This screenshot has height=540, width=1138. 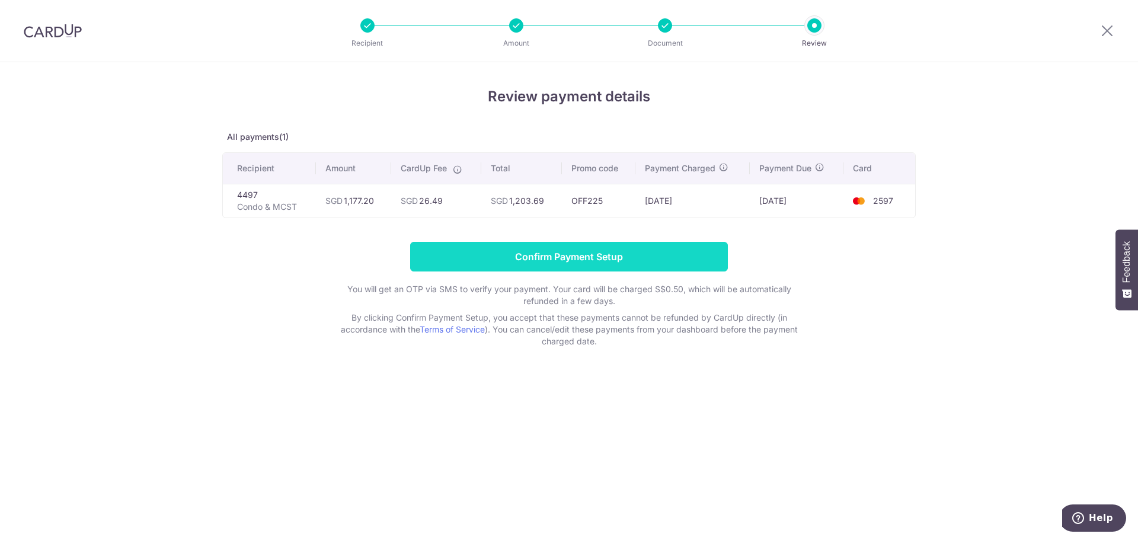 I want to click on td: OFF225, so click(x=599, y=200).